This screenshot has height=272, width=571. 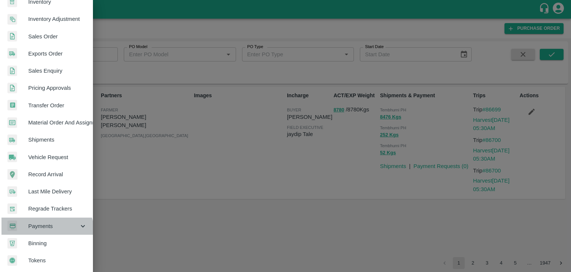 What do you see at coordinates (58, 71) in the screenshot?
I see `span: Sales Enquiry` at bounding box center [58, 71].